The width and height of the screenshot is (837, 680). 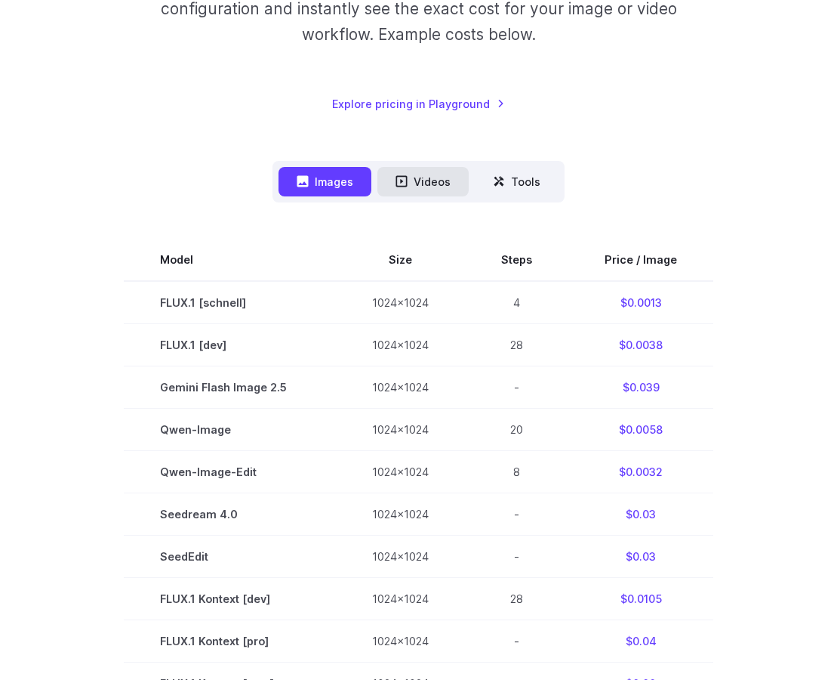 What do you see at coordinates (516, 430) in the screenshot?
I see `td: 20` at bounding box center [516, 430].